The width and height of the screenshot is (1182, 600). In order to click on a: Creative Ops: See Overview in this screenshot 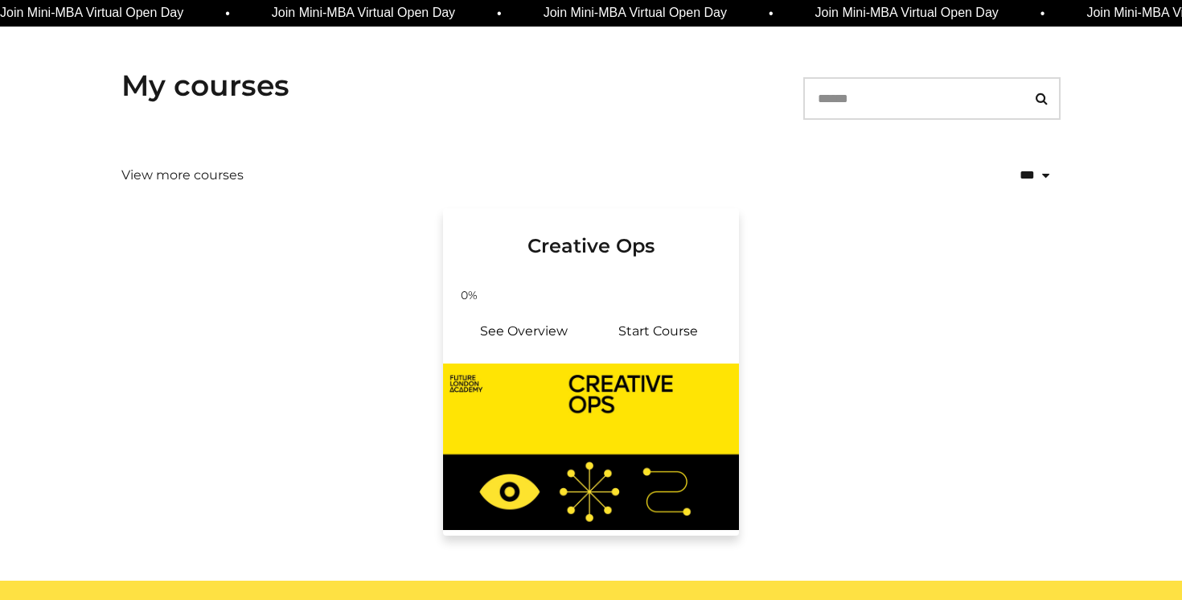, I will do `click(524, 331)`.